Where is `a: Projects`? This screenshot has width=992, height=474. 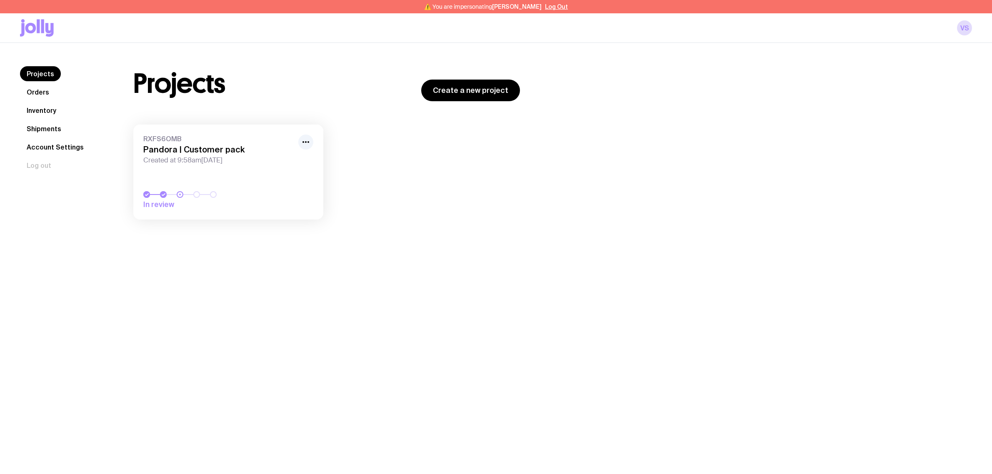 a: Projects is located at coordinates (40, 74).